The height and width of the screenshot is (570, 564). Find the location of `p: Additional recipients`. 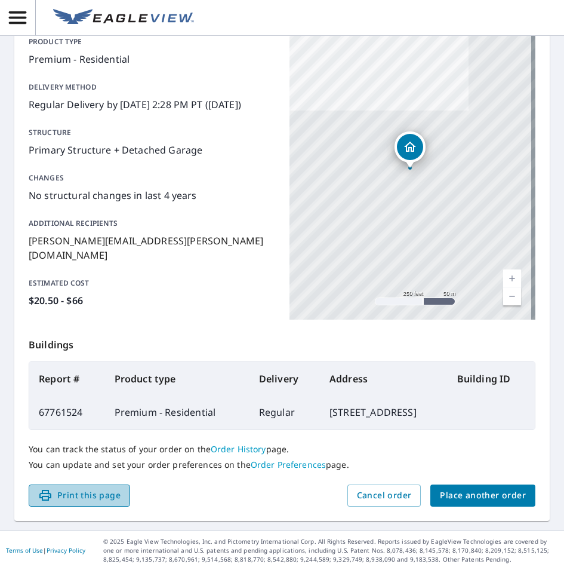

p: Additional recipients is located at coordinates (152, 223).